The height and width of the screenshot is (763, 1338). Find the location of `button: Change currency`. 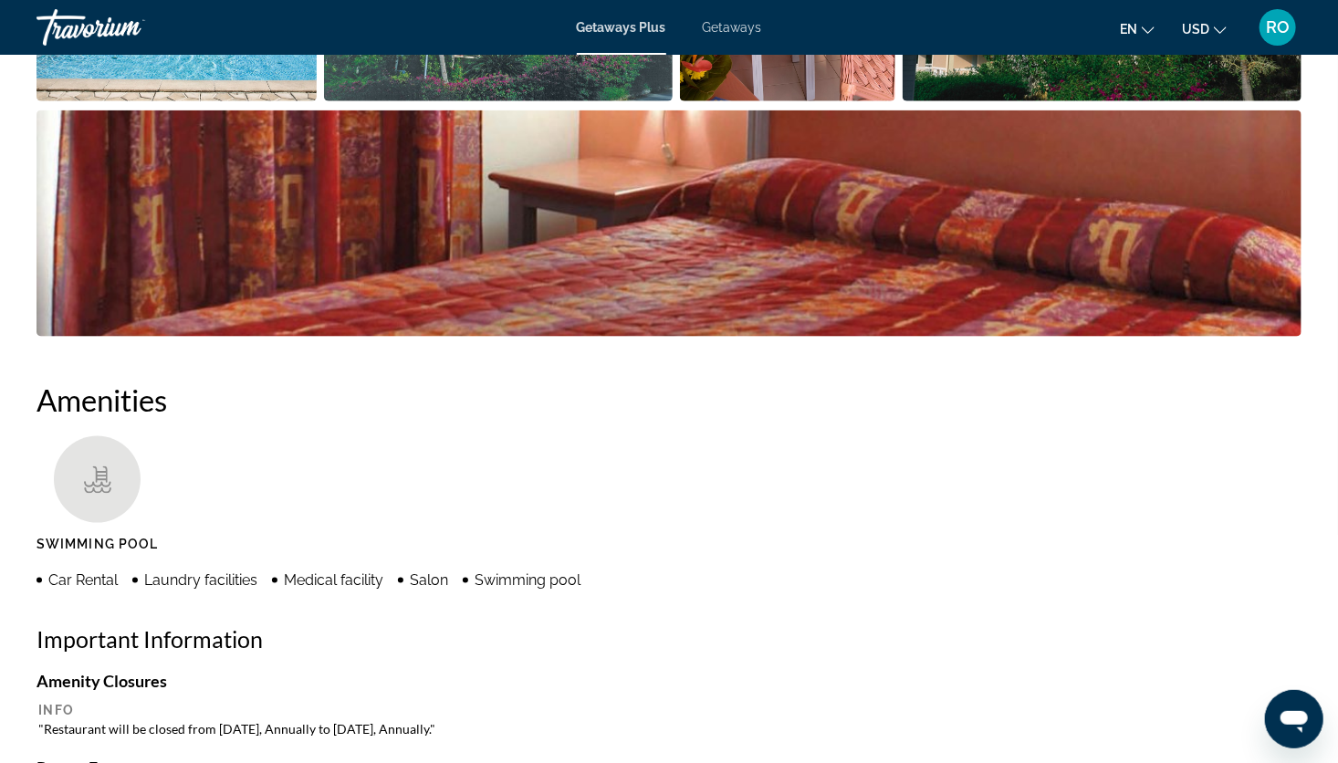

button: Change currency is located at coordinates (1204, 28).